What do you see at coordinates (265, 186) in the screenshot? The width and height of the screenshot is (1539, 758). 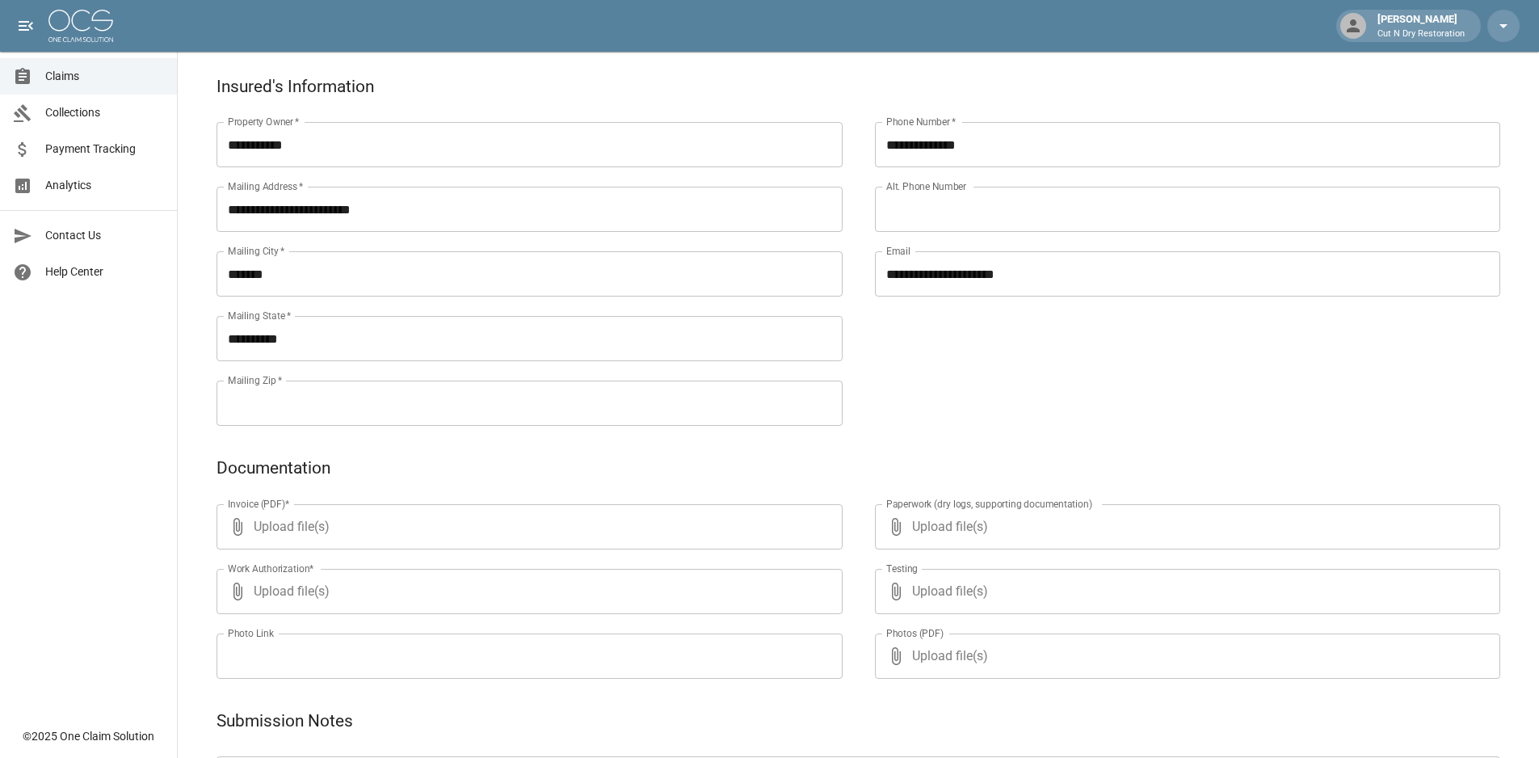 I see `label: Mailing Address` at bounding box center [265, 186].